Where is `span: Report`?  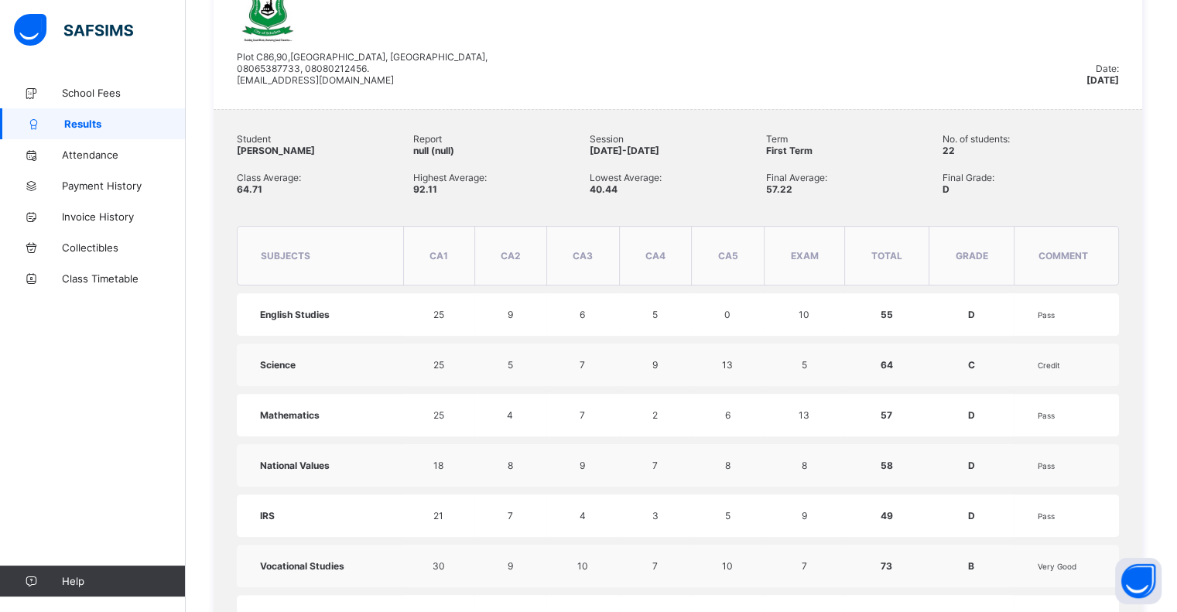
span: Report is located at coordinates (501, 138).